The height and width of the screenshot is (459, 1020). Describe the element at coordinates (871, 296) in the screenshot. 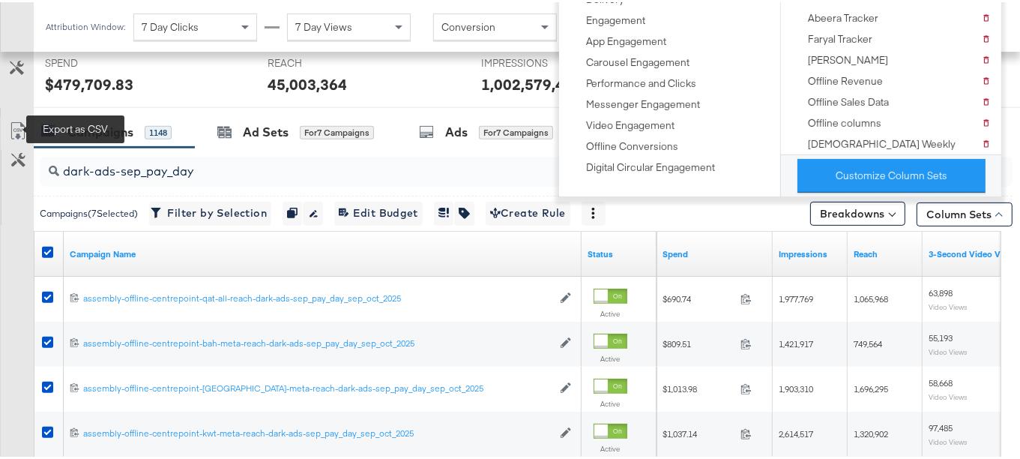

I see `span: 1,065,968` at that location.